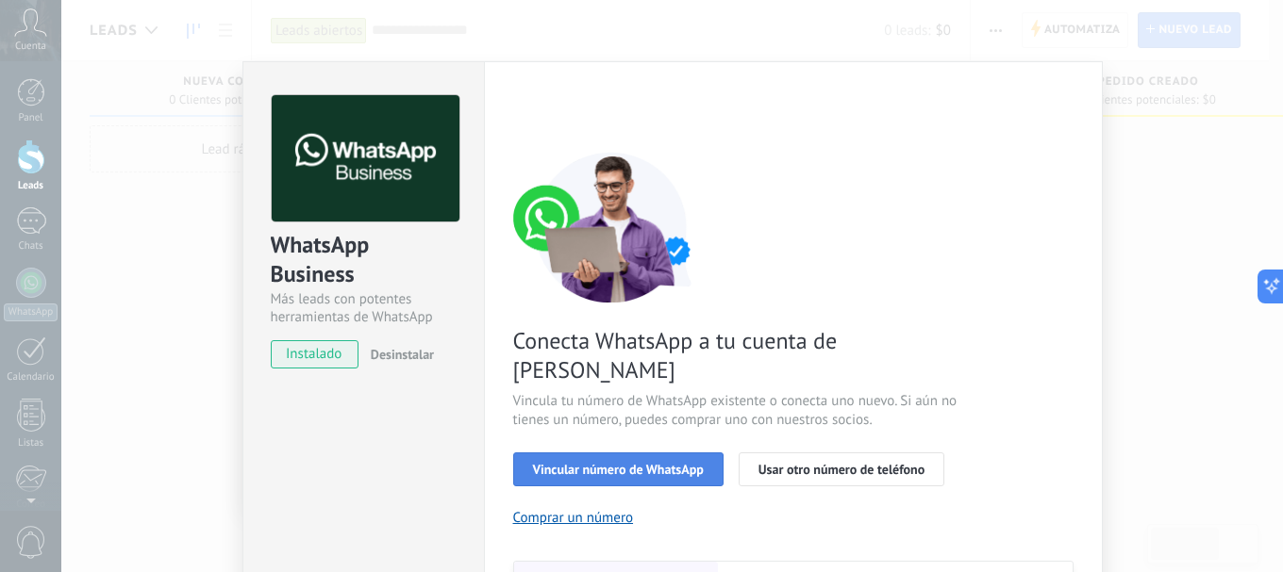 The image size is (1283, 572). Describe the element at coordinates (398, 355) in the screenshot. I see `button: Desinstalar` at that location.